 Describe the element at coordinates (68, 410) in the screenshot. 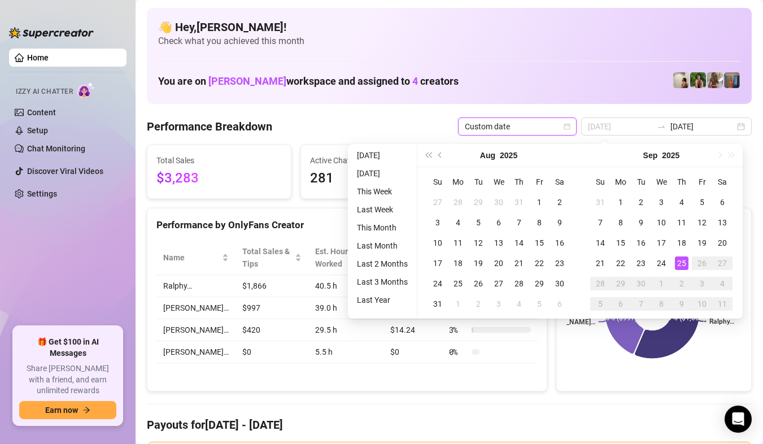

I see `button: Earn nowarrow-right` at that location.